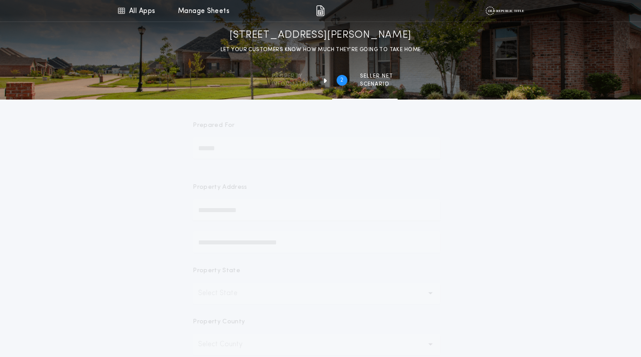  Describe the element at coordinates (292, 76) in the screenshot. I see `span: Property` at that location.